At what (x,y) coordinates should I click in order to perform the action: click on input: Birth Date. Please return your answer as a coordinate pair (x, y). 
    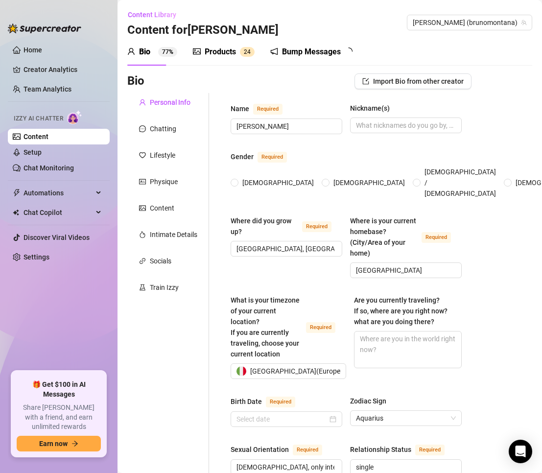
    Looking at the image, I should click on (282, 419).